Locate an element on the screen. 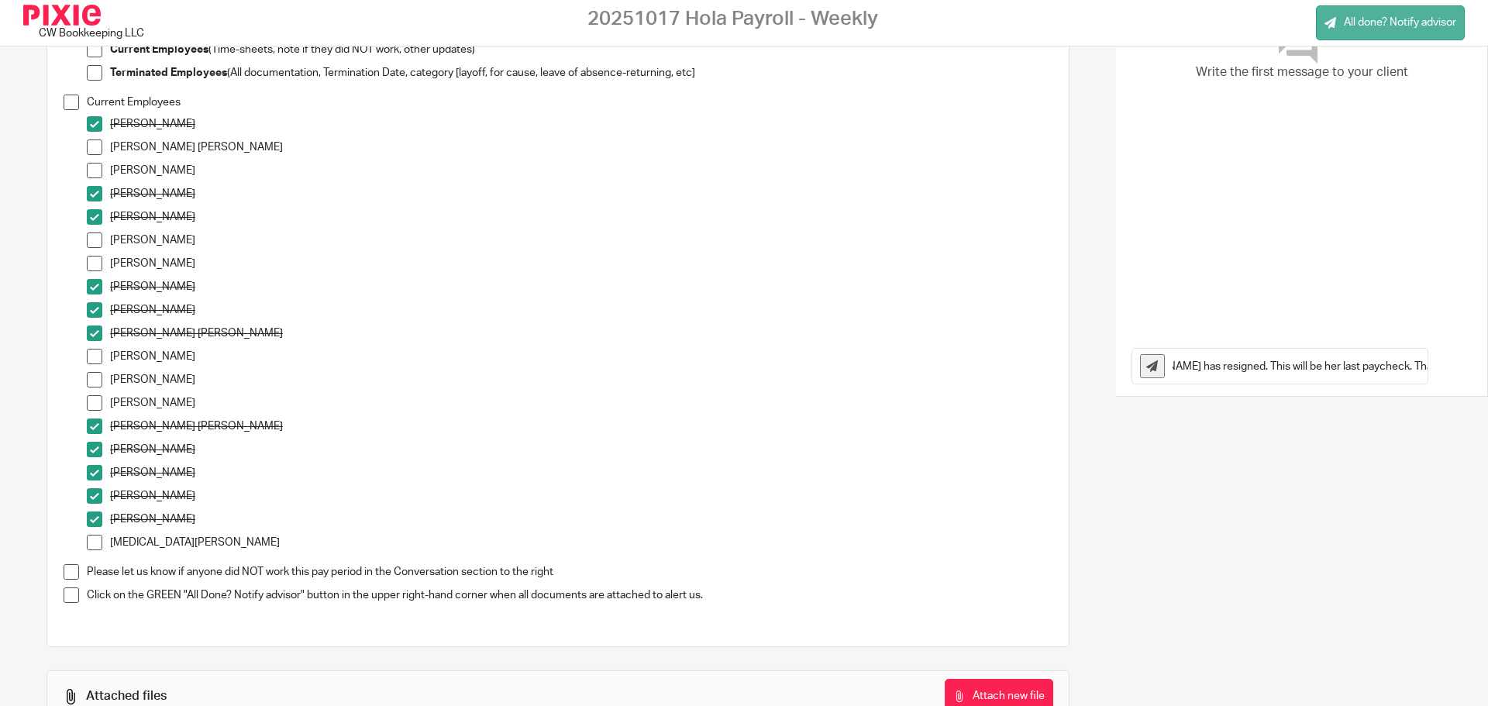  a: All done? Notify advisor is located at coordinates (1391, 22).